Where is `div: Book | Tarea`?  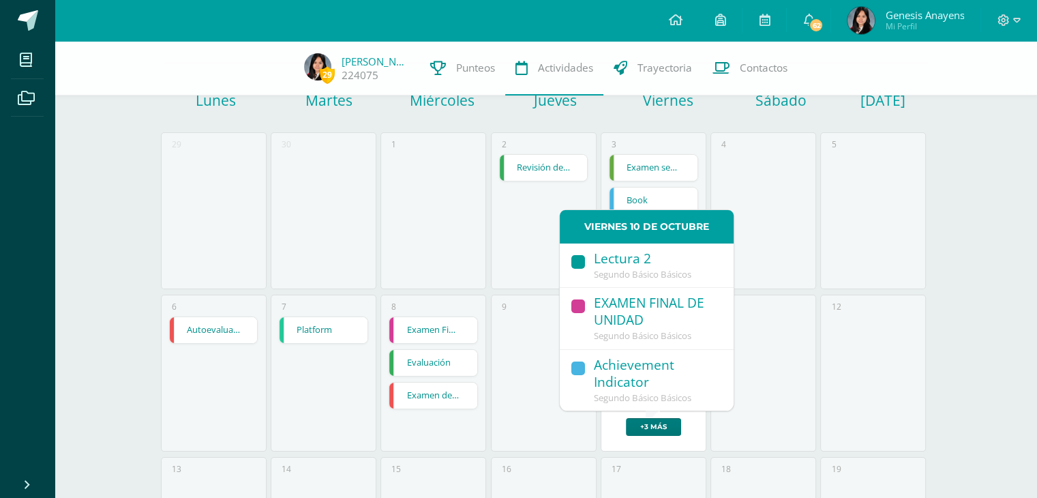 div: Book | Tarea is located at coordinates (653, 201).